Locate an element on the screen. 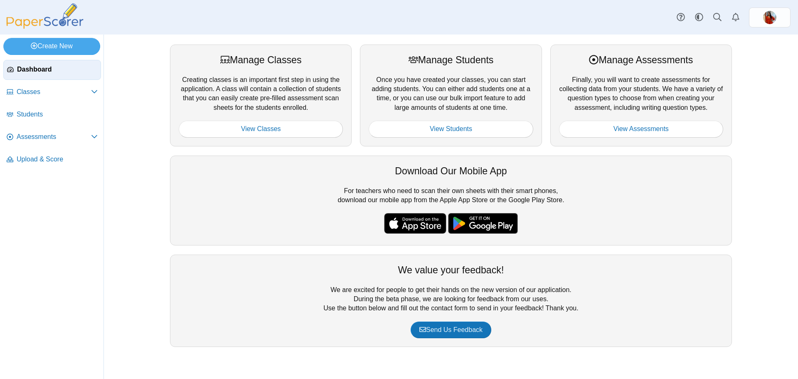 This screenshot has width=798, height=379. span: Students is located at coordinates (57, 114).